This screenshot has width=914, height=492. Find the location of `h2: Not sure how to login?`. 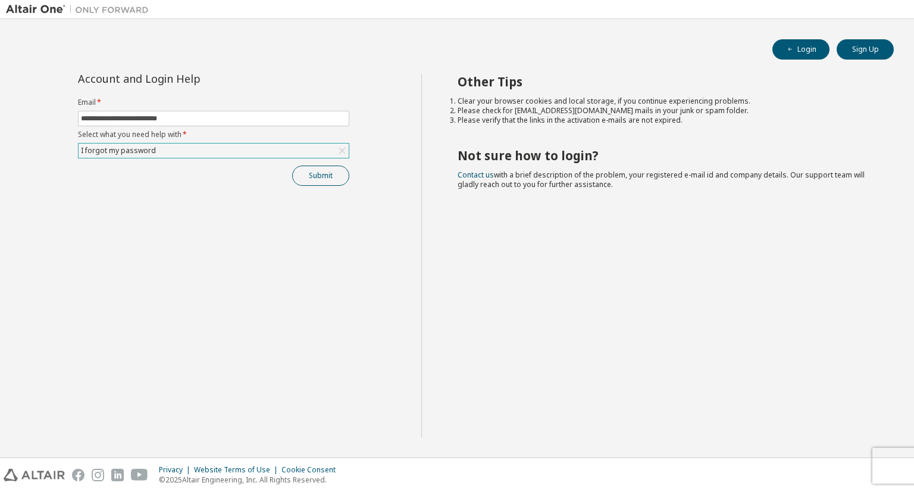

h2: Not sure how to login? is located at coordinates (665, 155).